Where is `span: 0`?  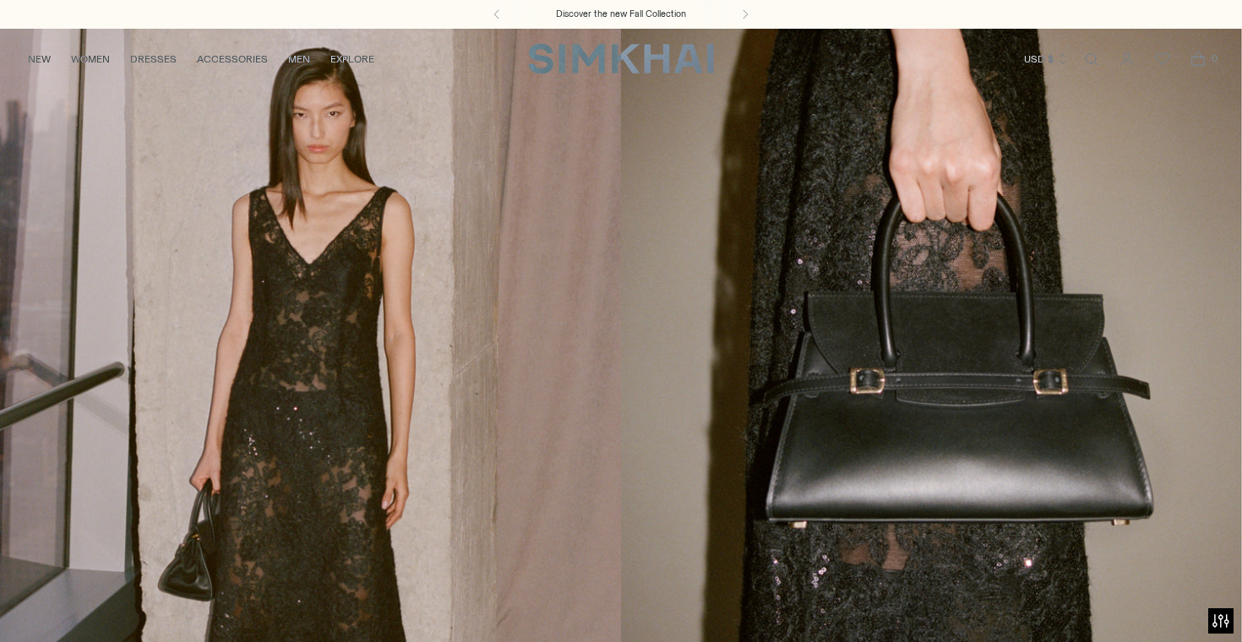 span: 0 is located at coordinates (1214, 58).